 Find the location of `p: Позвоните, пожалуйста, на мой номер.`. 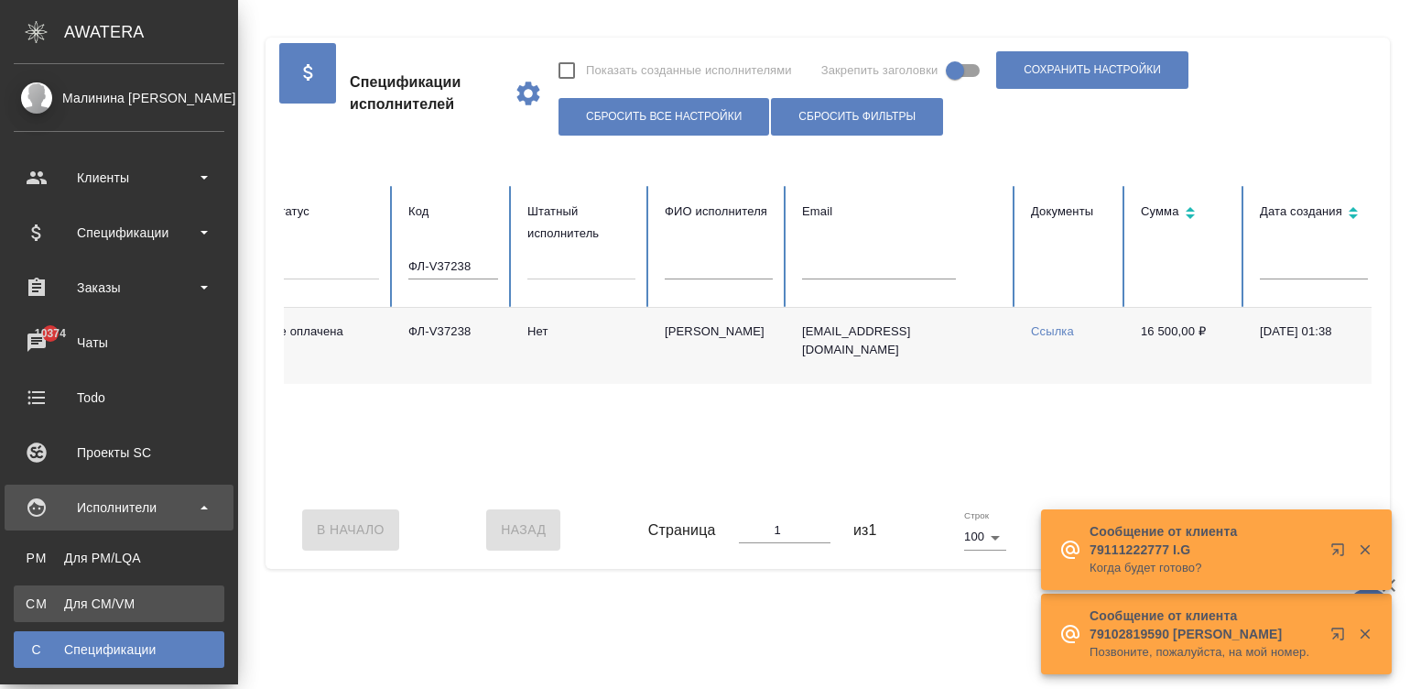

p: Позвоните, пожалуйста, на мой номер. is located at coordinates (1204, 652).